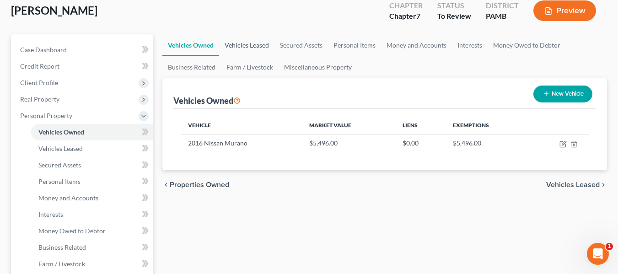 The image size is (618, 274). Describe the element at coordinates (68, 197) in the screenshot. I see `span: Money and Accounts` at that location.